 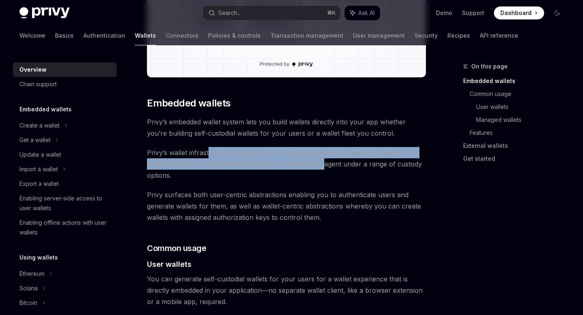 I want to click on div: Import a wallet, so click(x=38, y=169).